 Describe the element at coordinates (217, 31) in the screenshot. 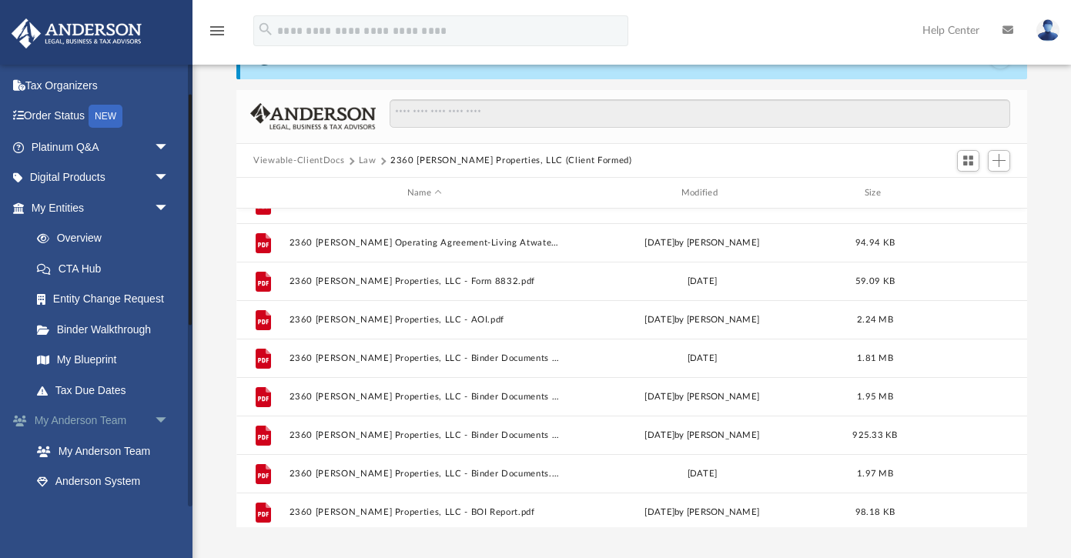

I see `i: menu` at that location.